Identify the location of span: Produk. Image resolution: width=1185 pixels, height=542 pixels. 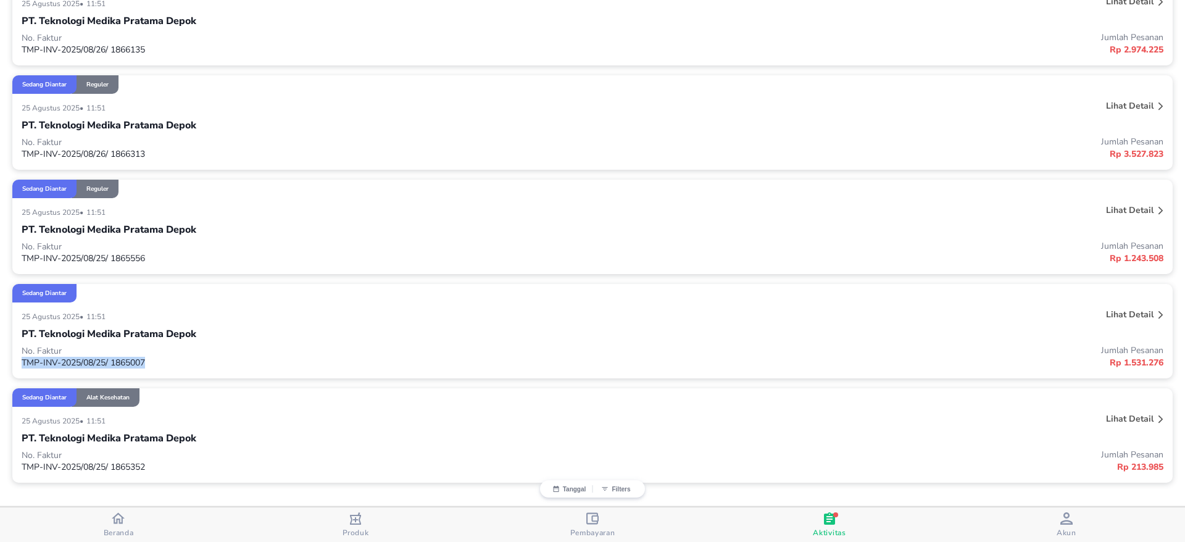
(356, 533).